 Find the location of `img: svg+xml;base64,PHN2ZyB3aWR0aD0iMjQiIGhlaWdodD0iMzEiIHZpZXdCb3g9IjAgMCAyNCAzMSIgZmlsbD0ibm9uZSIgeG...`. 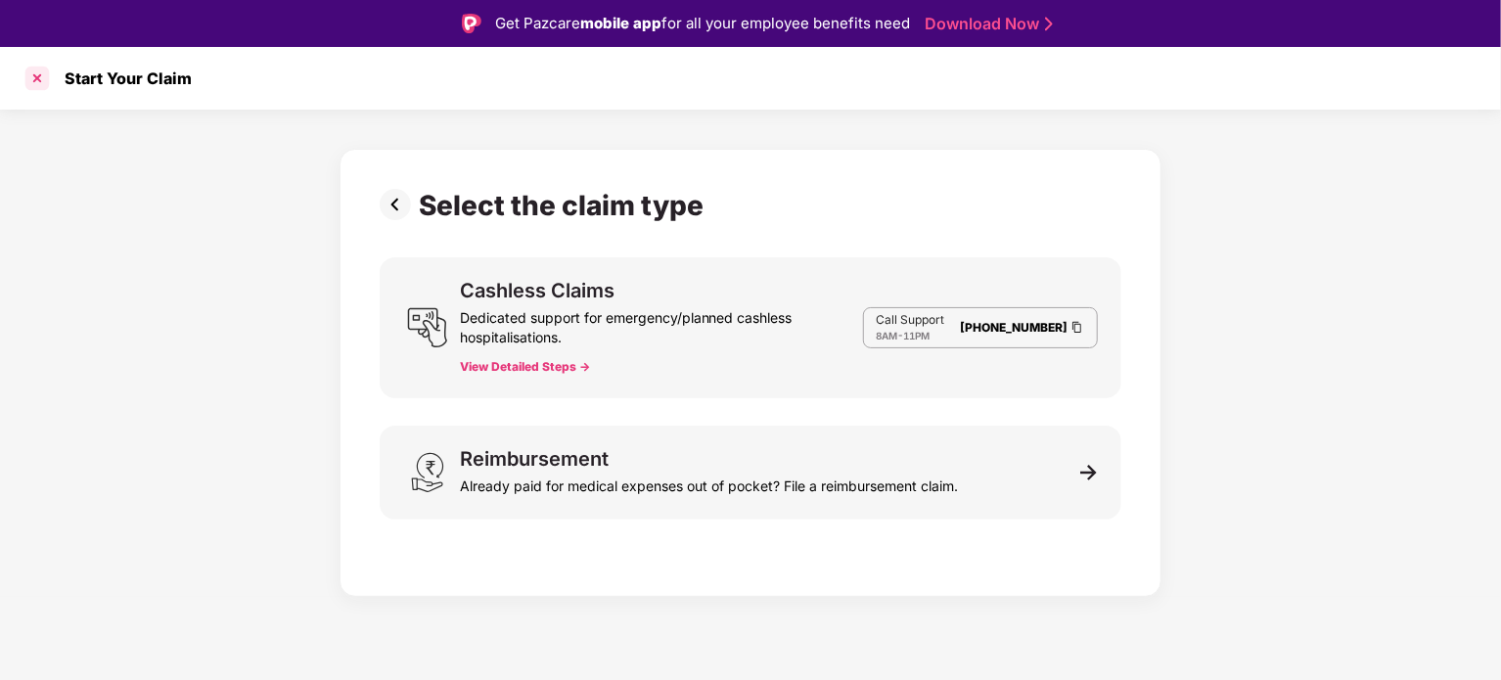

img: svg+xml;base64,PHN2ZyB3aWR0aD0iMjQiIGhlaWdodD0iMzEiIHZpZXdCb3g9IjAgMCAyNCAzMSIgZmlsbD0ibm9uZSIgeG... is located at coordinates (428, 473).